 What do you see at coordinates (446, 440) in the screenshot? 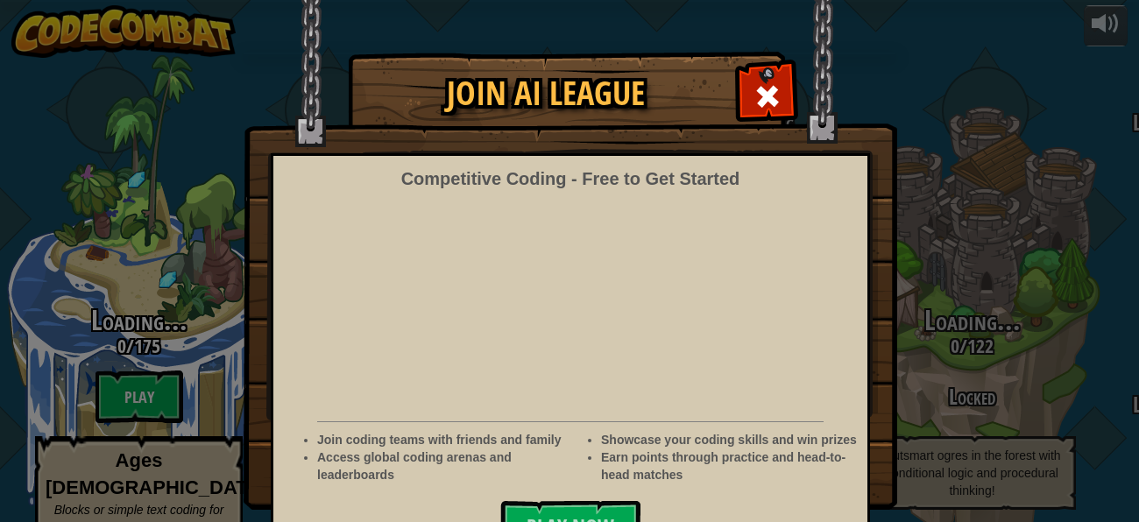
I see `li: Join coding teams with friends and family` at bounding box center [446, 440].